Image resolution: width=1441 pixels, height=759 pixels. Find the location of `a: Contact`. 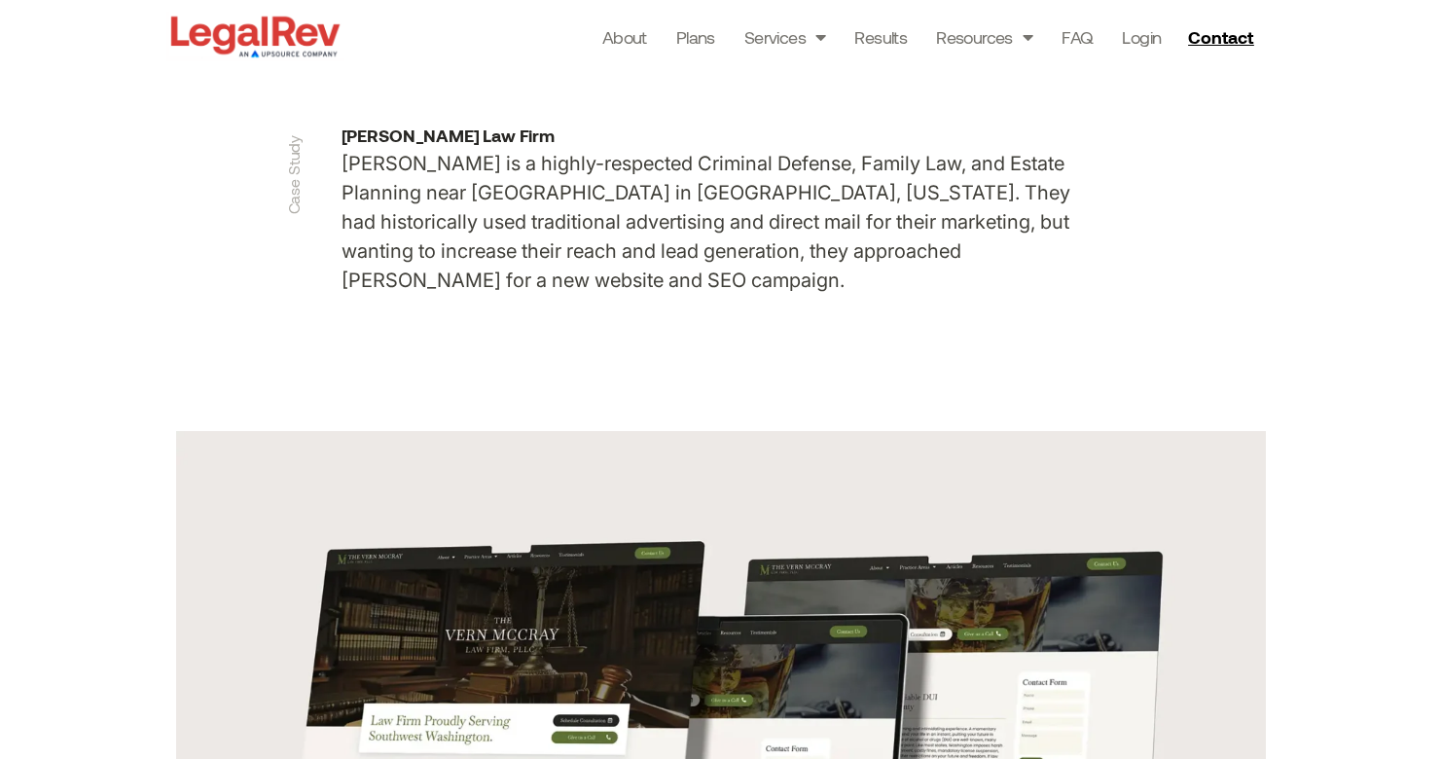

a: Contact is located at coordinates (1223, 37).